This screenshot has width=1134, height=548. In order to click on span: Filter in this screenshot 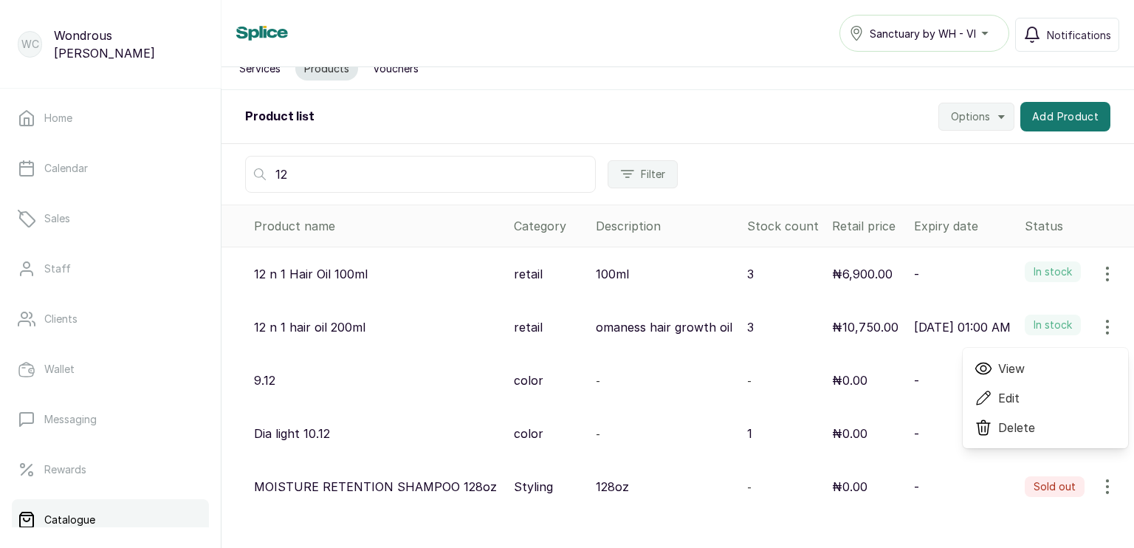, I will do `click(653, 174)`.